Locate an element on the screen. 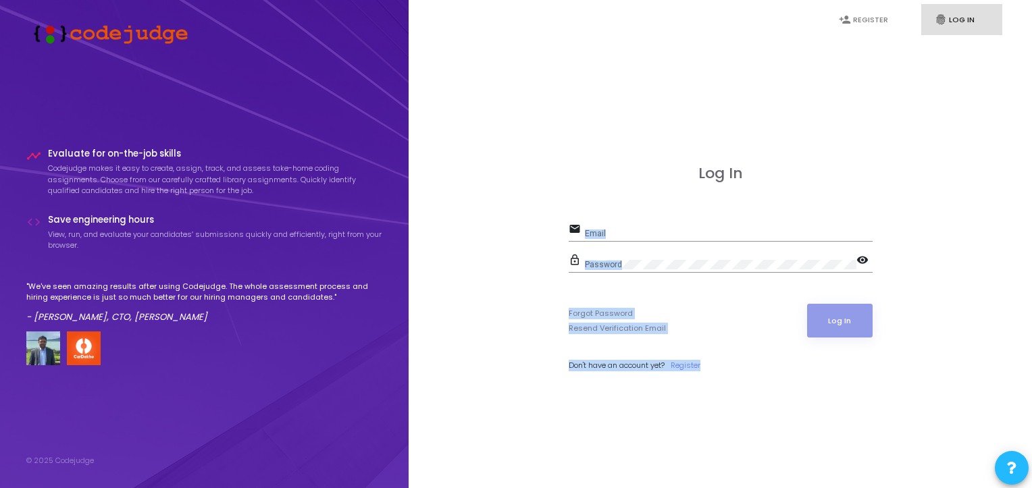 This screenshot has height=488, width=1032. a: Register is located at coordinates (686, 365).